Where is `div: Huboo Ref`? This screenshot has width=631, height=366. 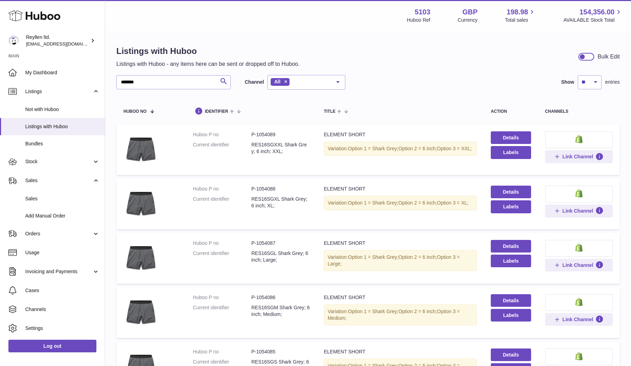 div: Huboo Ref is located at coordinates (418, 20).